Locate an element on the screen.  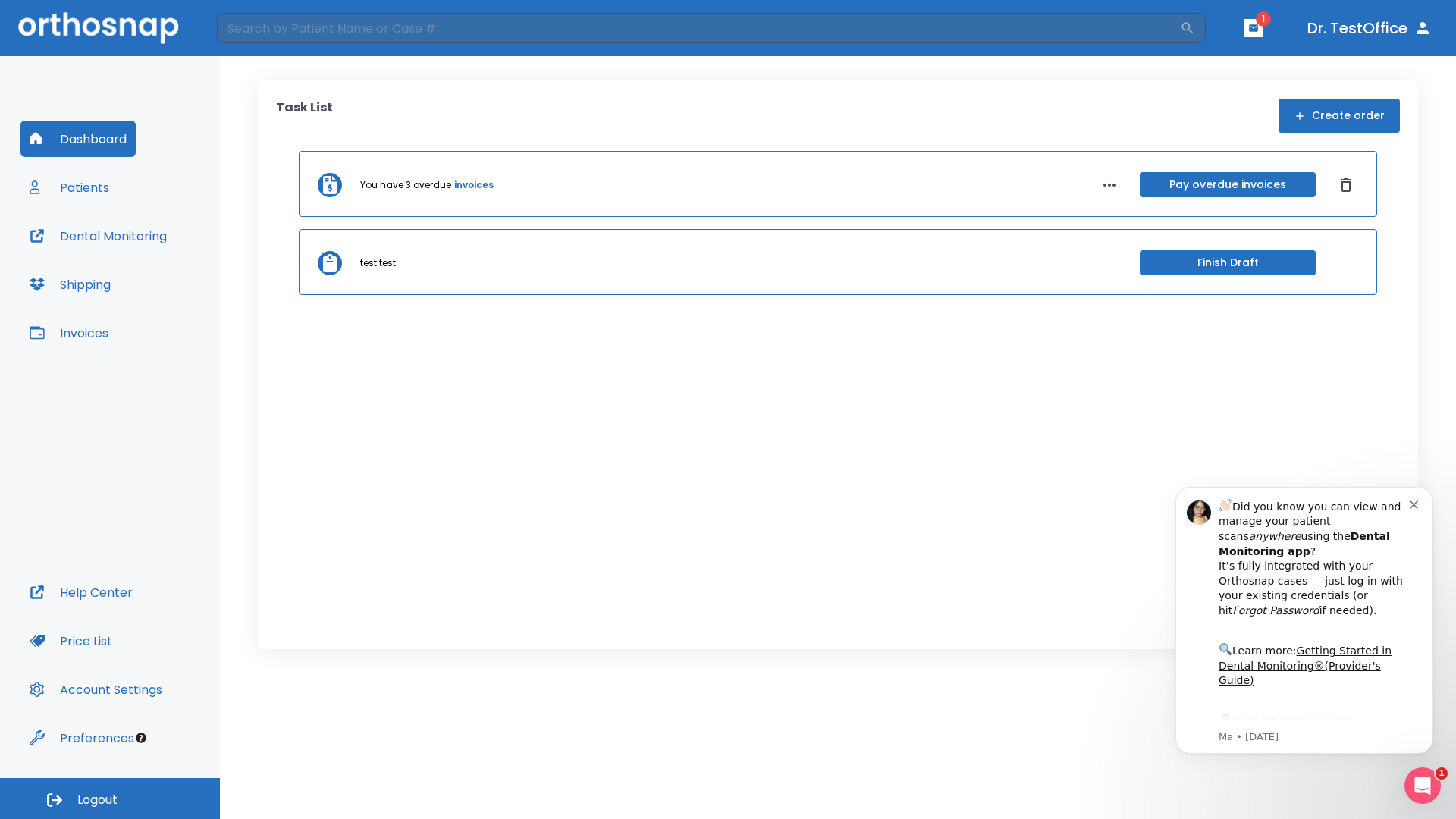
b: Dental Monitoring app is located at coordinates (151, 76).